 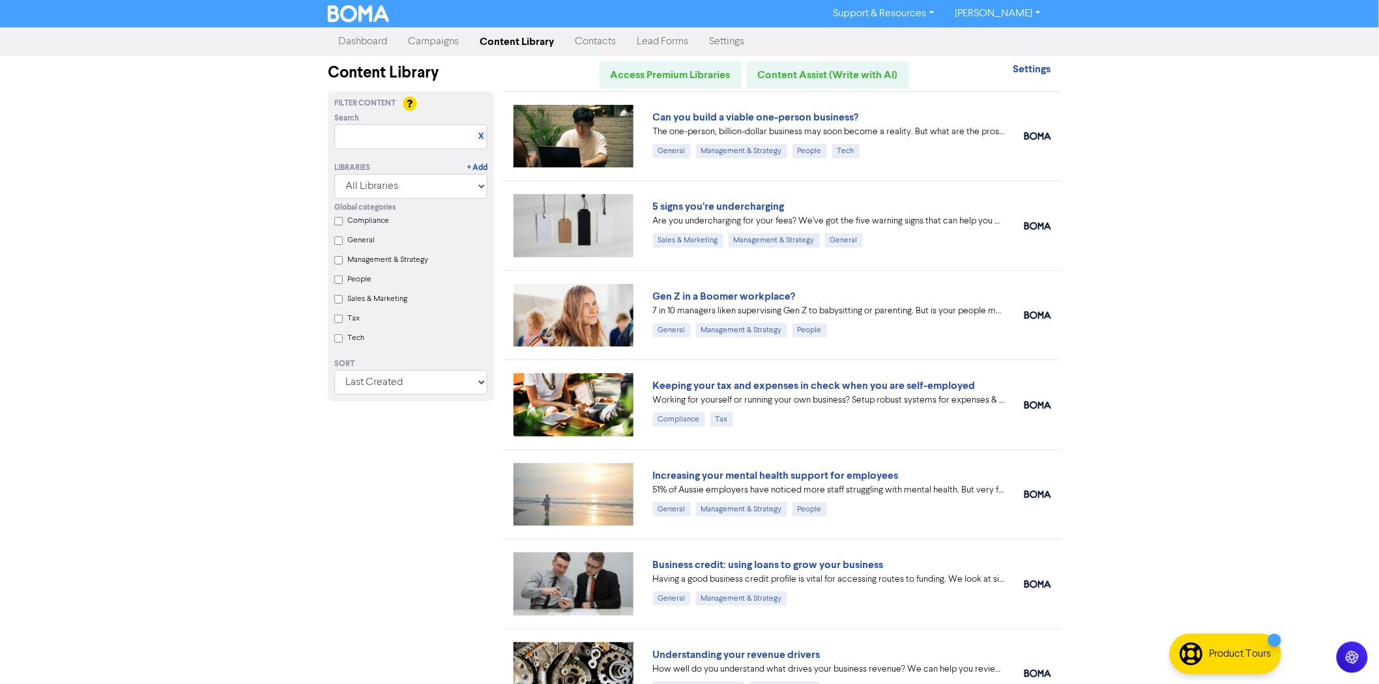 What do you see at coordinates (719, 207) in the screenshot?
I see `a: 5 signs you’re undercharging` at bounding box center [719, 207].